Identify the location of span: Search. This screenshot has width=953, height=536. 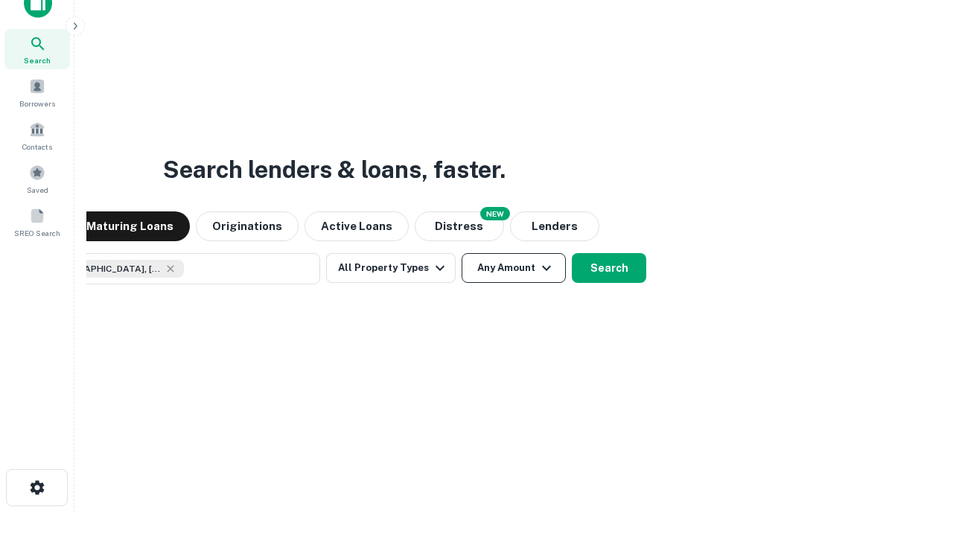
(37, 60).